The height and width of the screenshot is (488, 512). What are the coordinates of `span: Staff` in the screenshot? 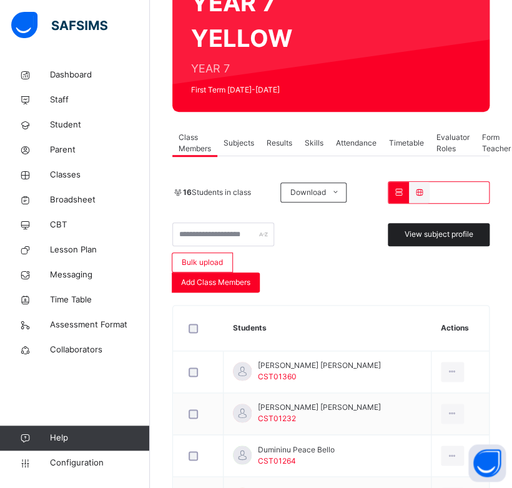 It's located at (100, 100).